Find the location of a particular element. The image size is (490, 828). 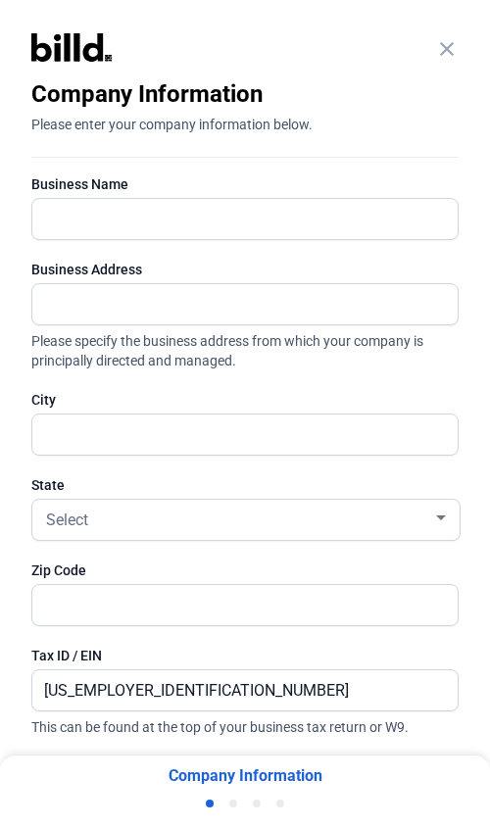

input: XX-XXXXXXX is located at coordinates (234, 690).